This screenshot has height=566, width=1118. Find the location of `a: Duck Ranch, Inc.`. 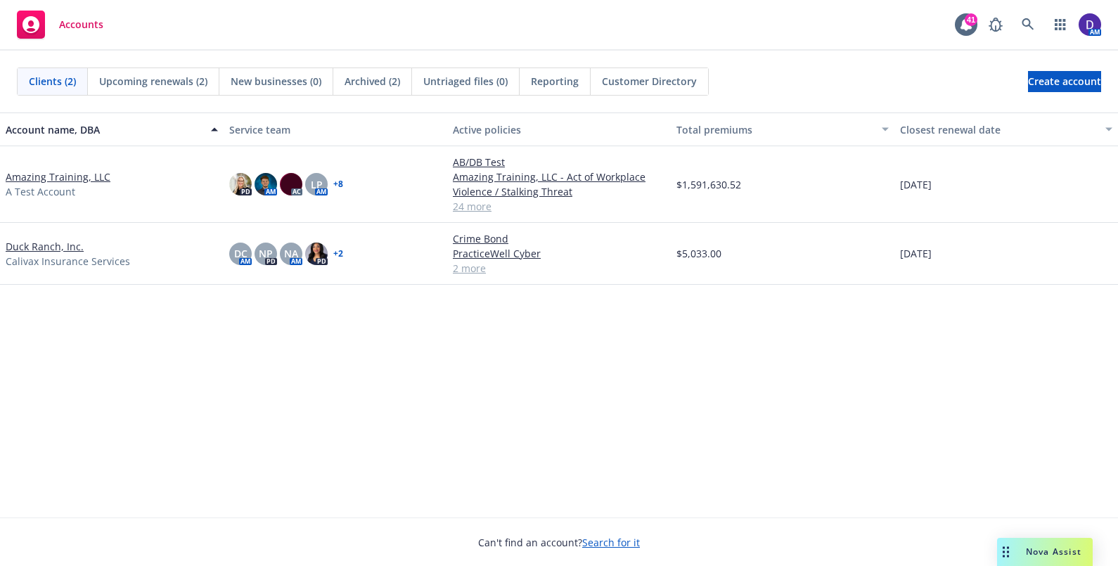

a: Duck Ranch, Inc. is located at coordinates (44, 246).